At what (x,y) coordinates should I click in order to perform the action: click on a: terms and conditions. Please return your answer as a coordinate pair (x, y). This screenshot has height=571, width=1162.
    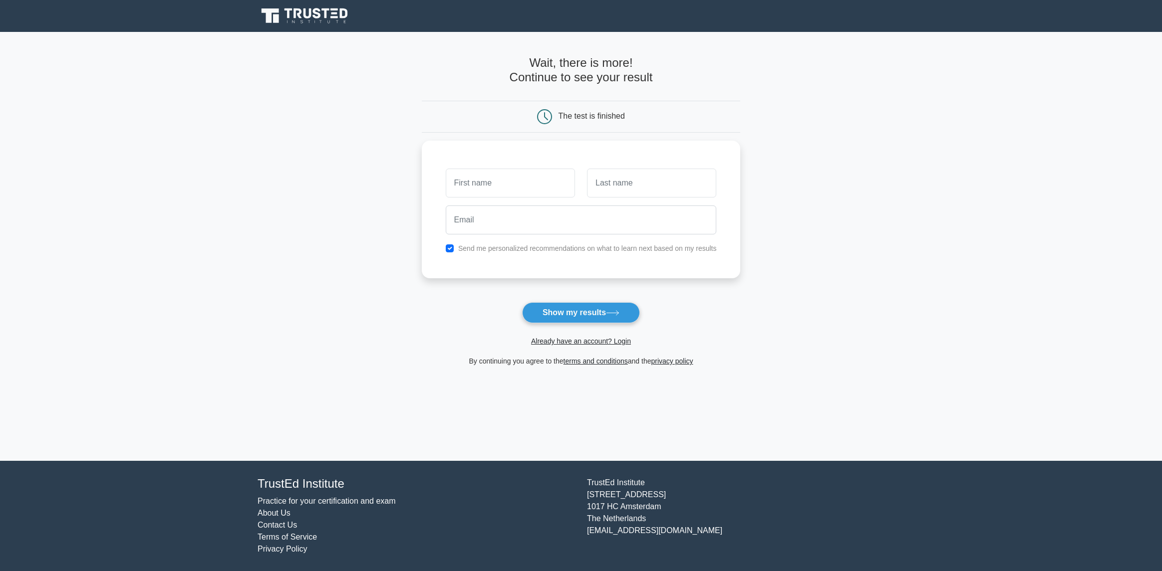
    Looking at the image, I should click on (595, 361).